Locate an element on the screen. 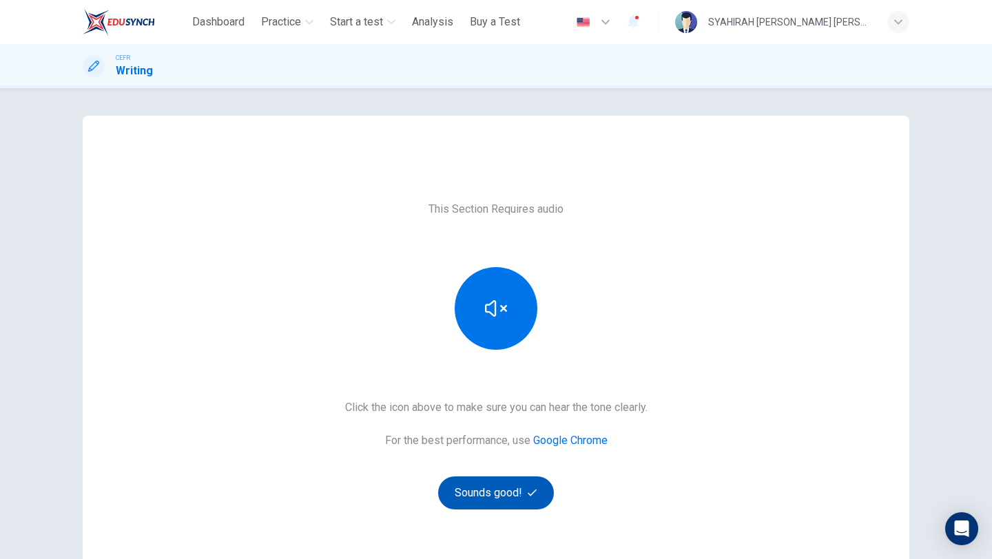 The width and height of the screenshot is (992, 559). button: Dashboard is located at coordinates (218, 22).